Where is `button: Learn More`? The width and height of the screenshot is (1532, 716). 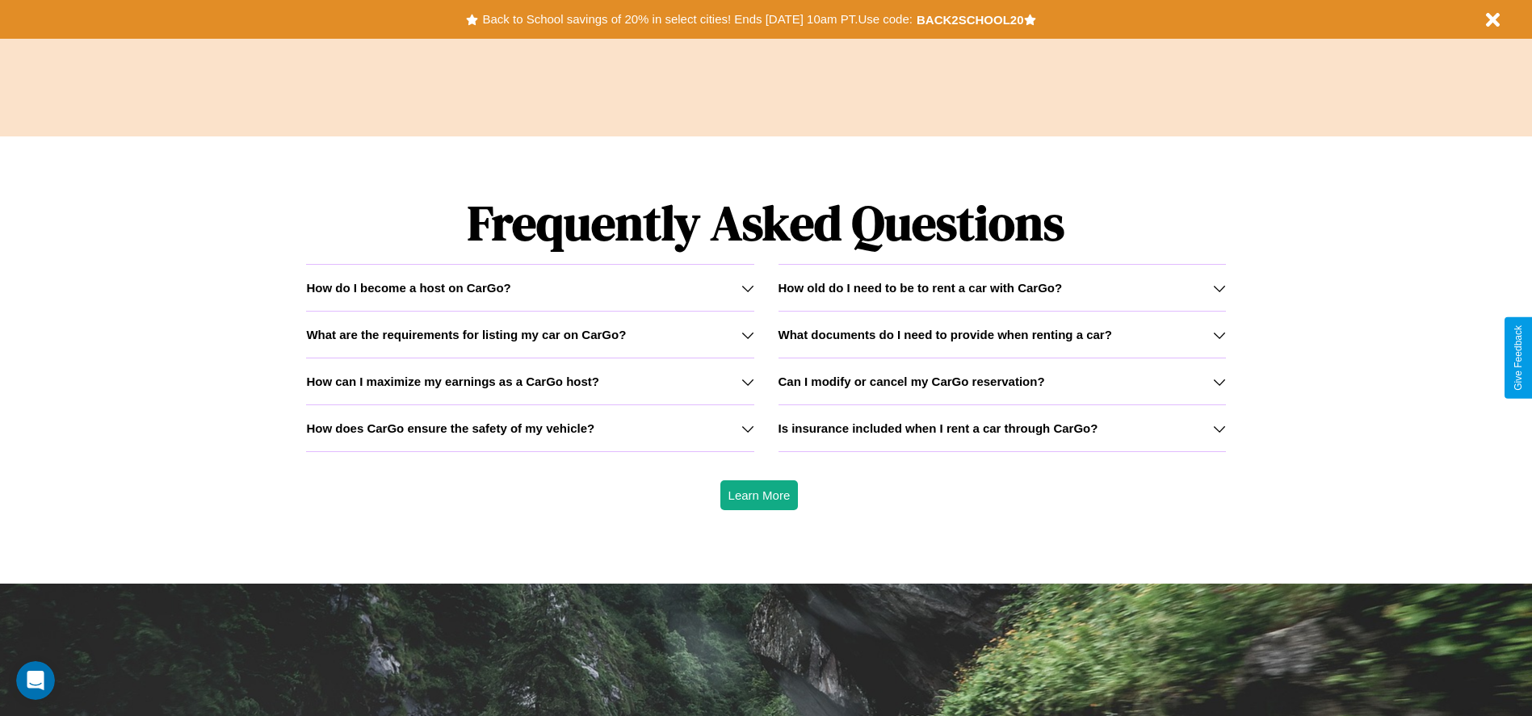 button: Learn More is located at coordinates (759, 495).